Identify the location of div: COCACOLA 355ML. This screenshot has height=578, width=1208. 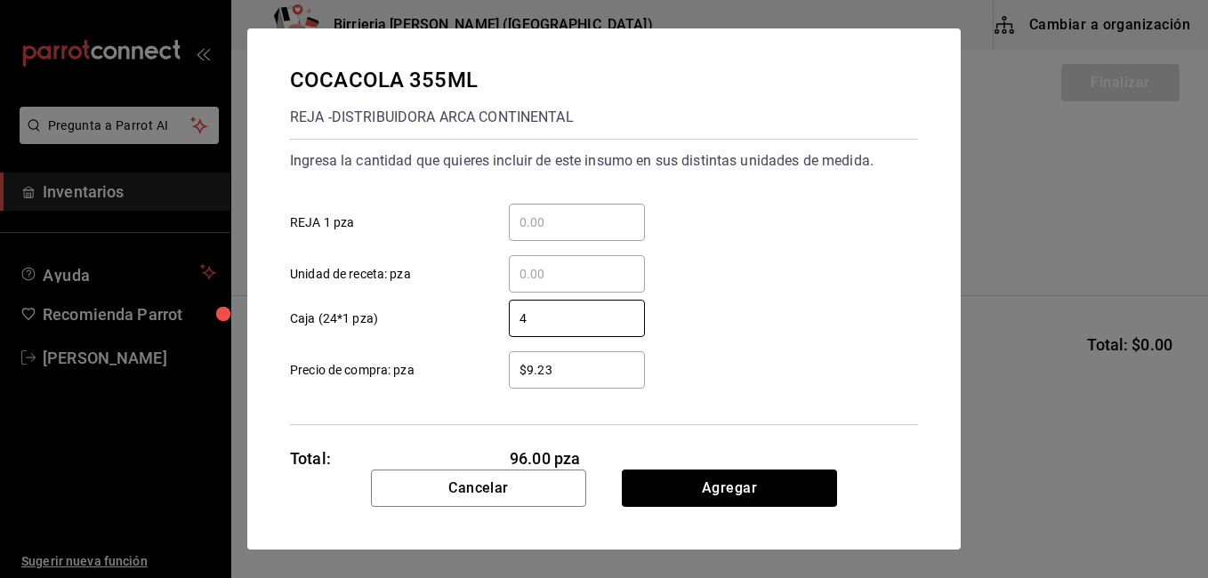
(431, 80).